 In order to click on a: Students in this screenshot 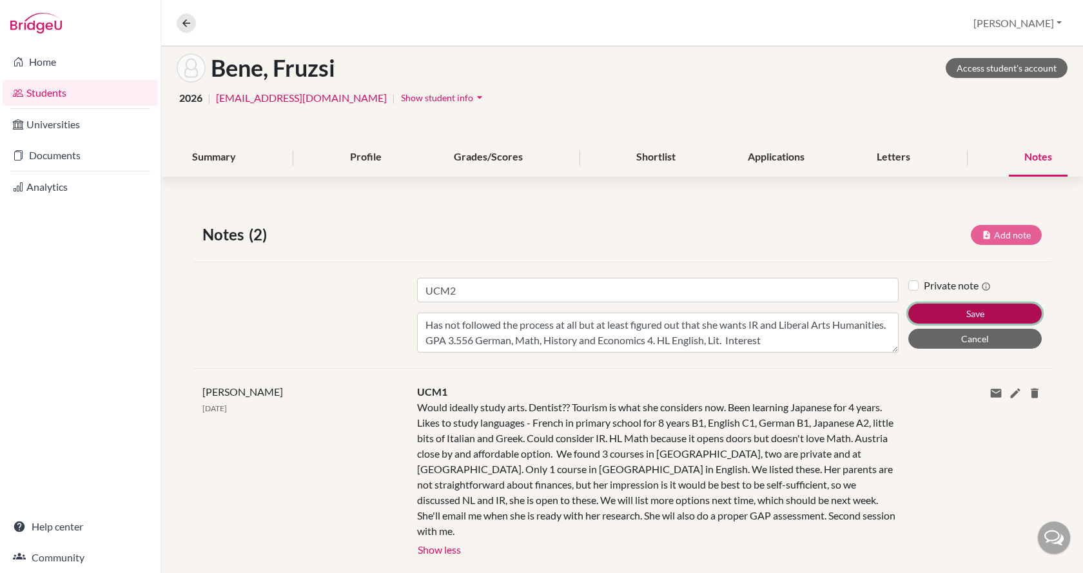, I will do `click(80, 93)`.